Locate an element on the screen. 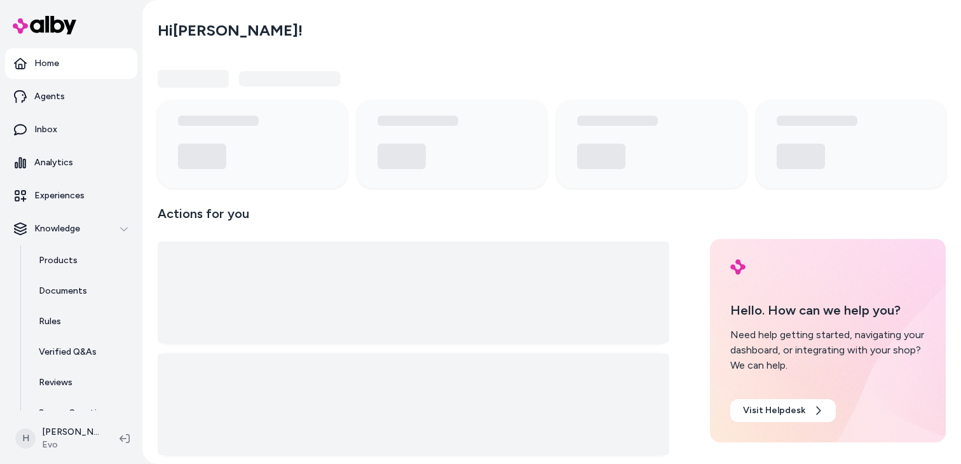  a: Rules is located at coordinates (81, 322).